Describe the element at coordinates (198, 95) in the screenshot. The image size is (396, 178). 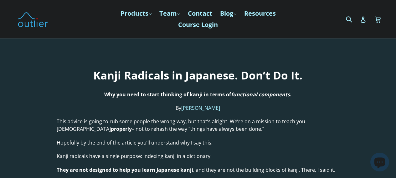
I see `strong: Why you need to start thinking of kanji in terms of .` at that location.